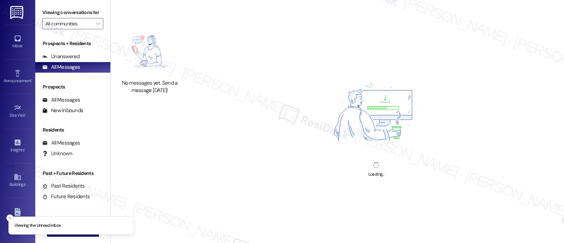 This screenshot has width=564, height=243. Describe the element at coordinates (18, 111) in the screenshot. I see `a: Site Visit •` at that location.